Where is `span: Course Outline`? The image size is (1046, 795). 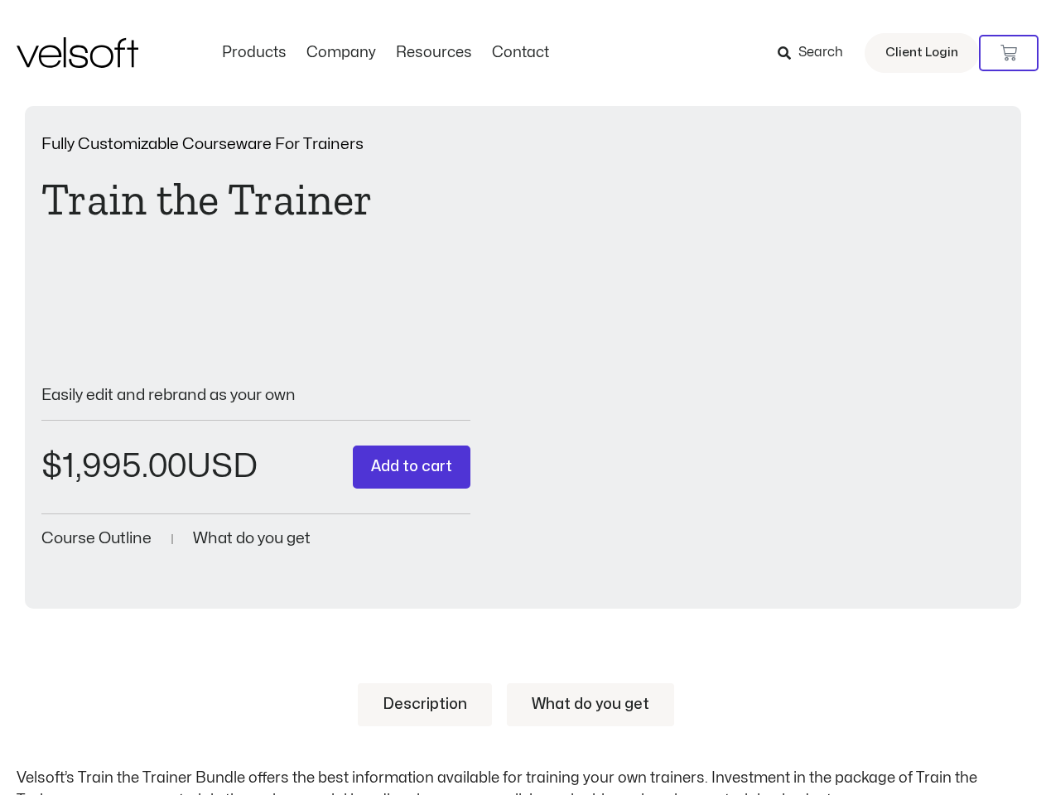 span: Course Outline is located at coordinates (96, 538).